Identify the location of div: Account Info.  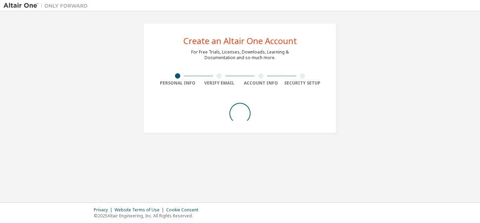
(261, 83).